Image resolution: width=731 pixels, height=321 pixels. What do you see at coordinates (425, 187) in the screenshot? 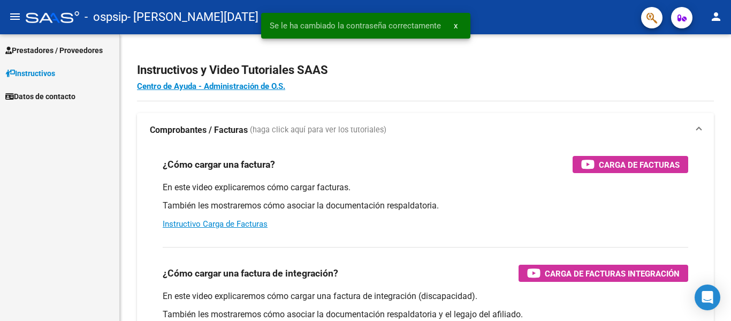
I see `p: En este video explicaremos cómo cargar facturas.` at bounding box center [425, 187].